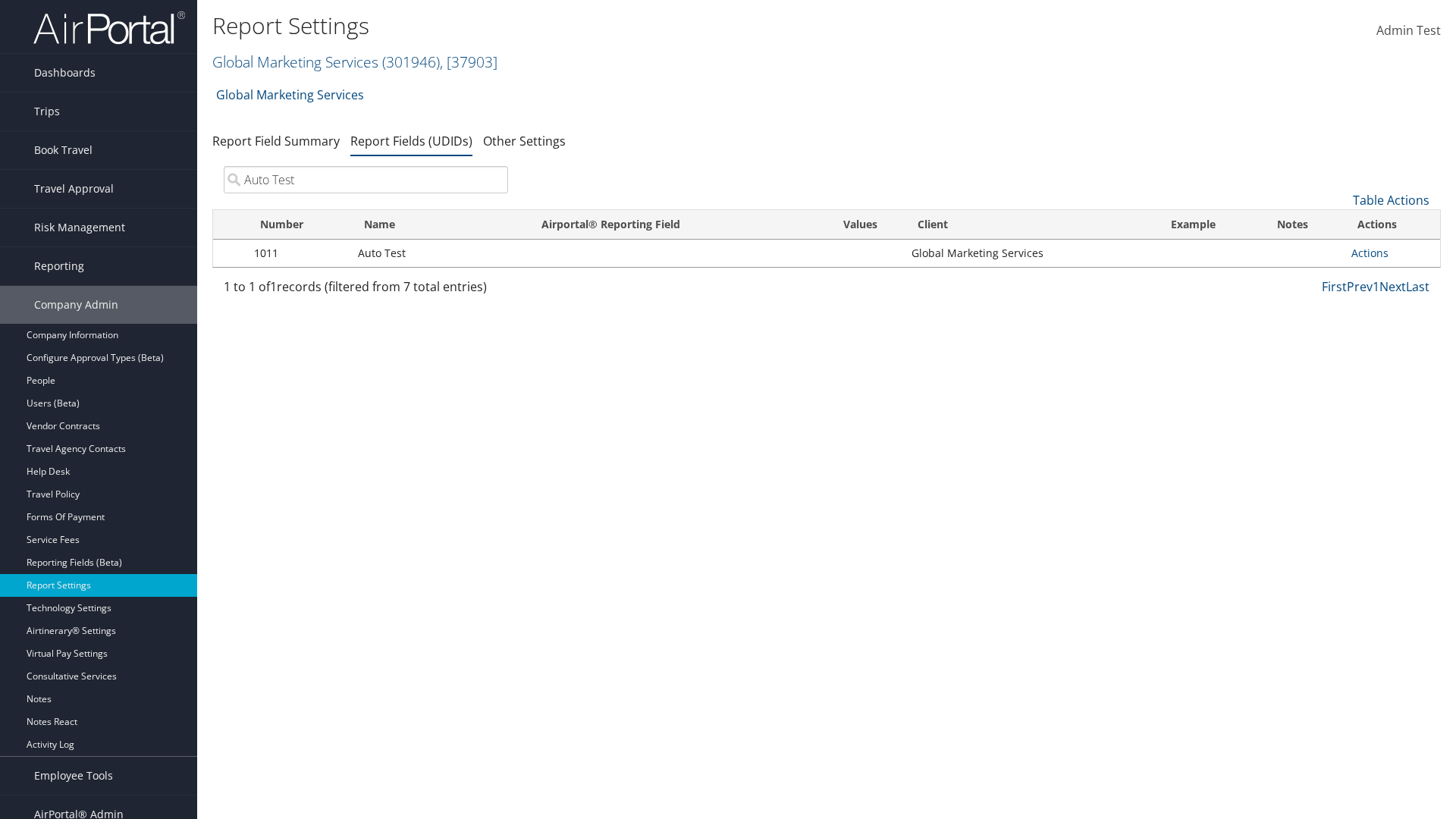  What do you see at coordinates (1334, 287) in the screenshot?
I see `a: First` at bounding box center [1334, 287].